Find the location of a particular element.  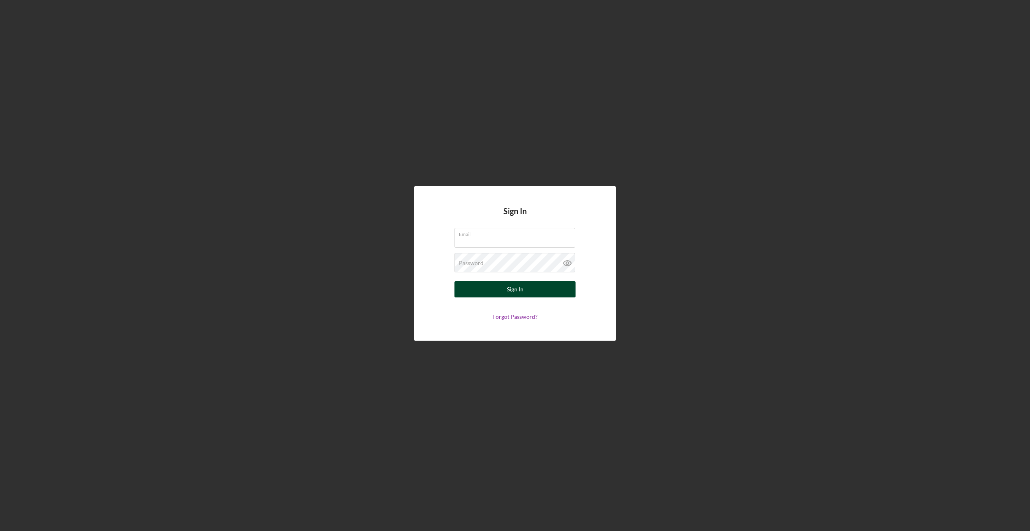

h4: Sign In is located at coordinates (515, 217).